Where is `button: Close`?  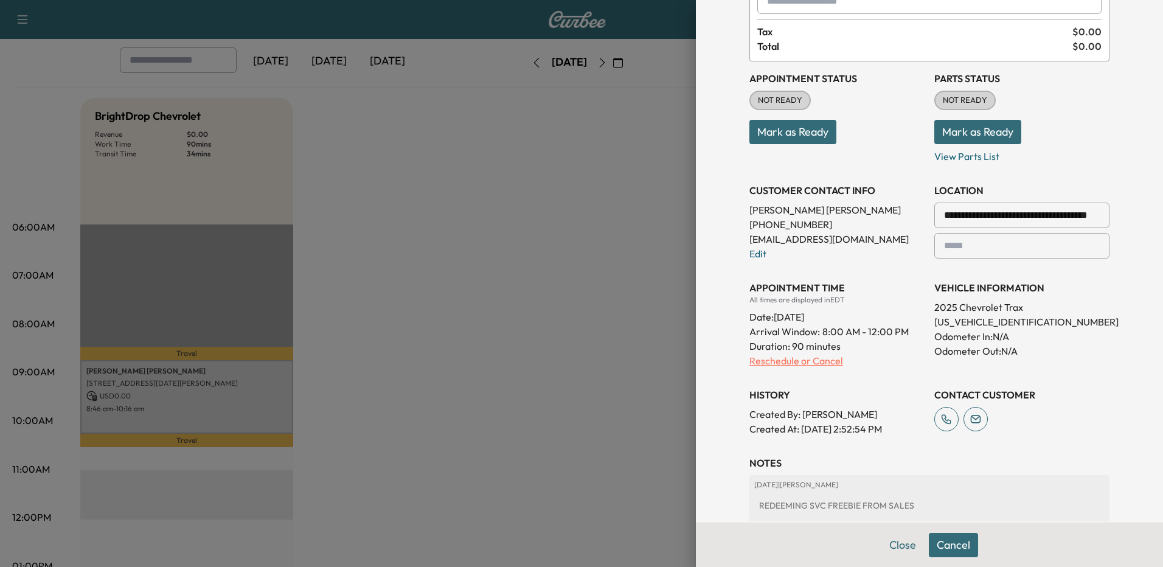
button: Close is located at coordinates (903, 545).